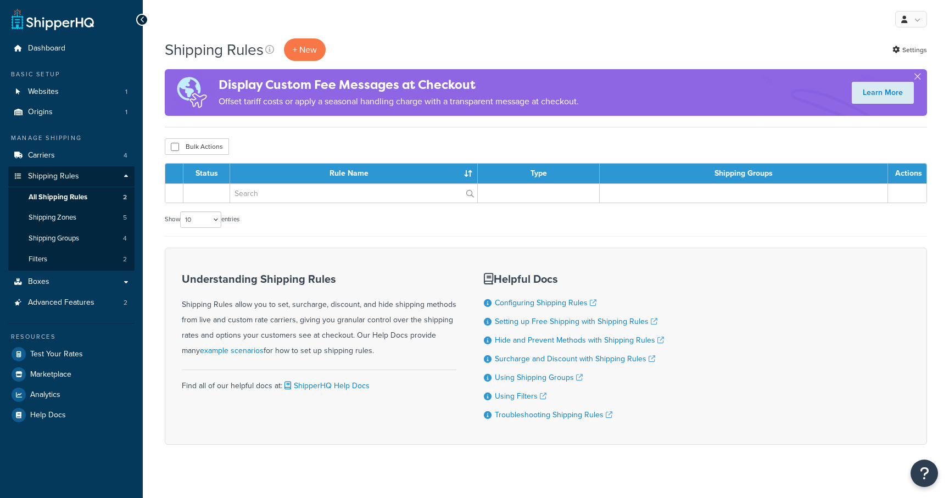  Describe the element at coordinates (52, 217) in the screenshot. I see `span: Shipping Zones` at that location.